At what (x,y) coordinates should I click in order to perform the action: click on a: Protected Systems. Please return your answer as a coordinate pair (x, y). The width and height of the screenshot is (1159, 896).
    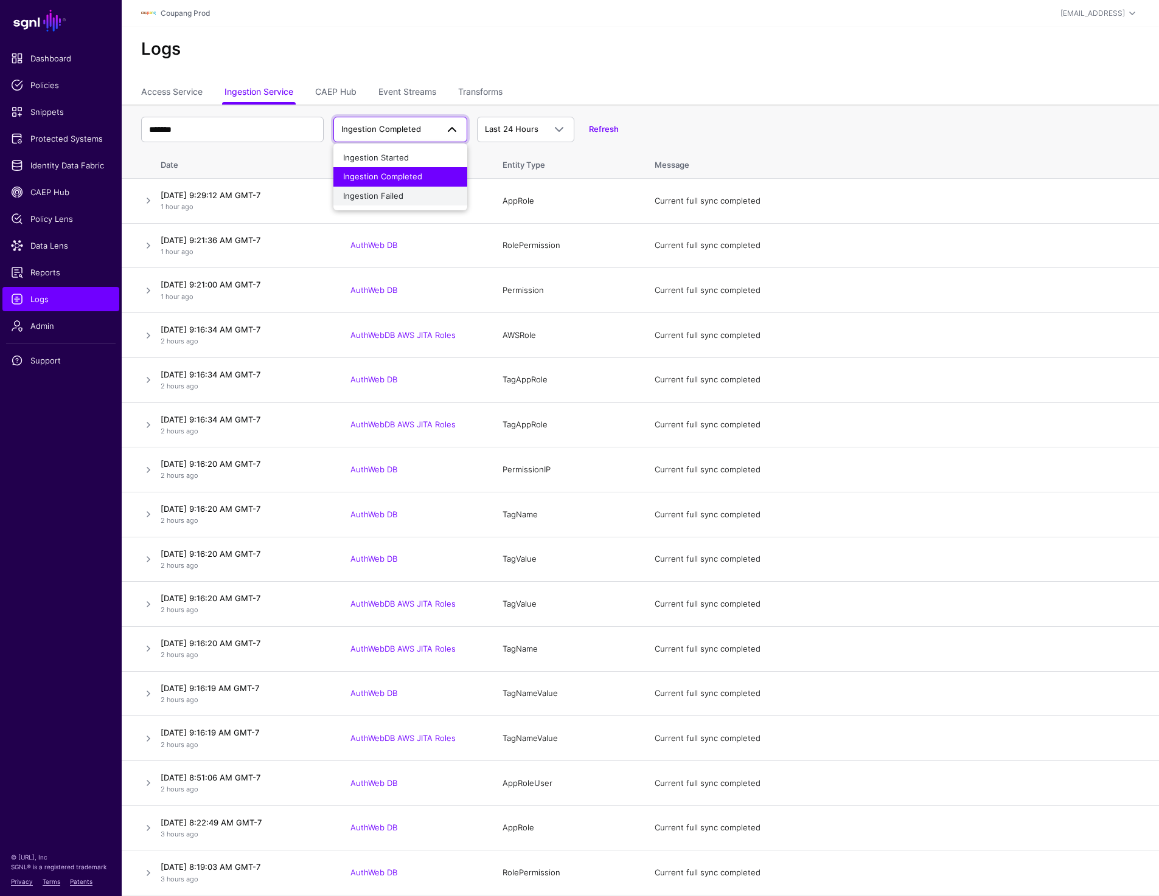
    Looking at the image, I should click on (61, 139).